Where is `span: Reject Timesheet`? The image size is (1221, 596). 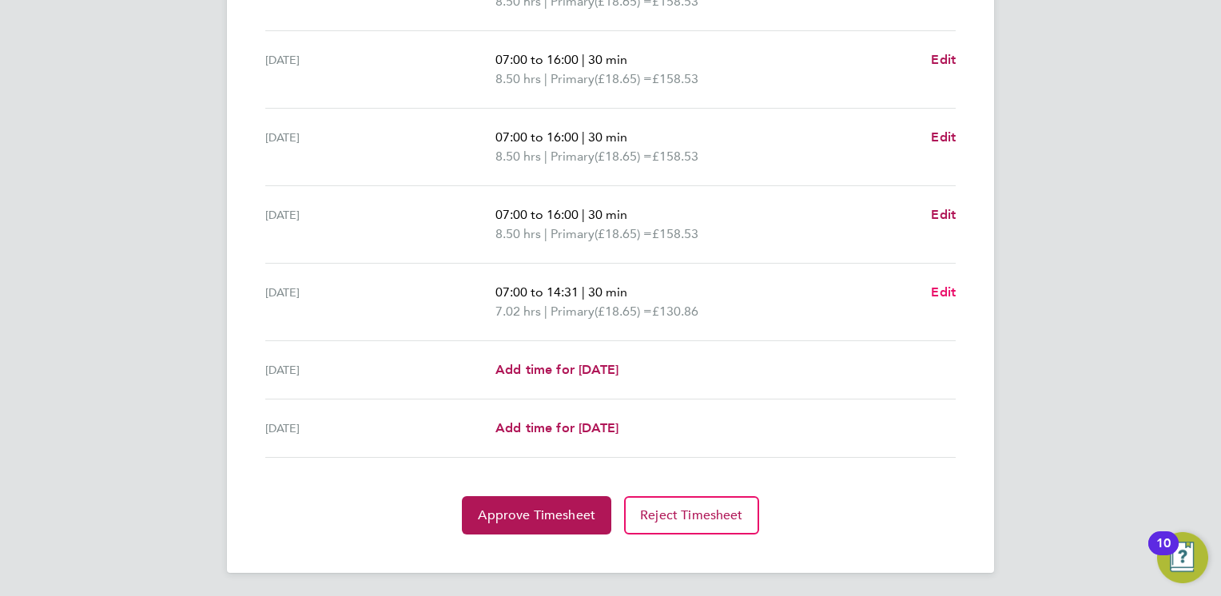
span: Reject Timesheet is located at coordinates (691, 515).